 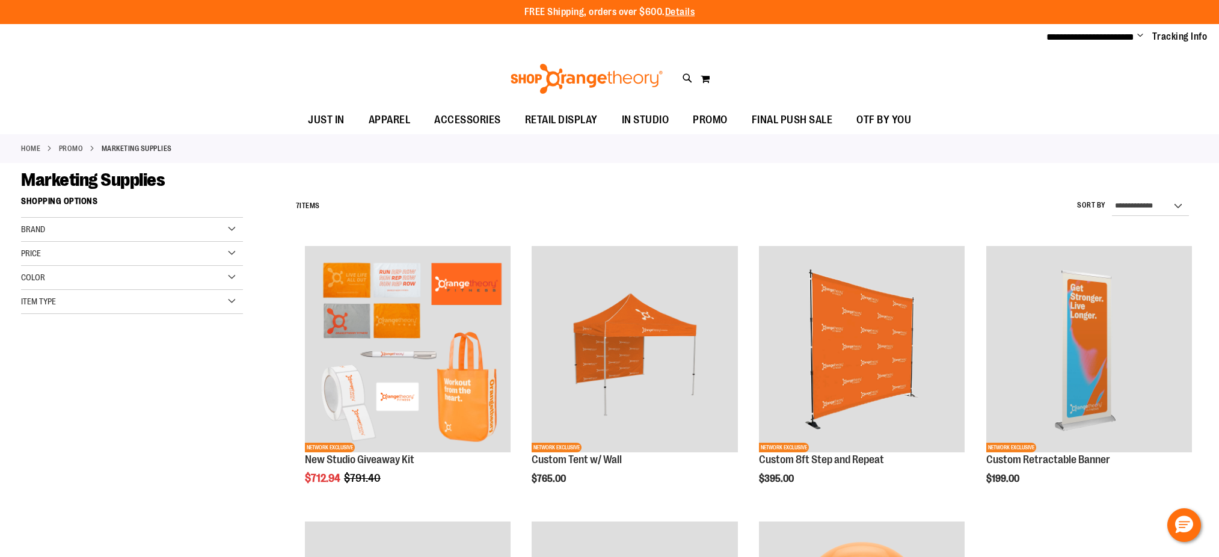 I want to click on a: Custom Tent w/ Wall, so click(x=577, y=459).